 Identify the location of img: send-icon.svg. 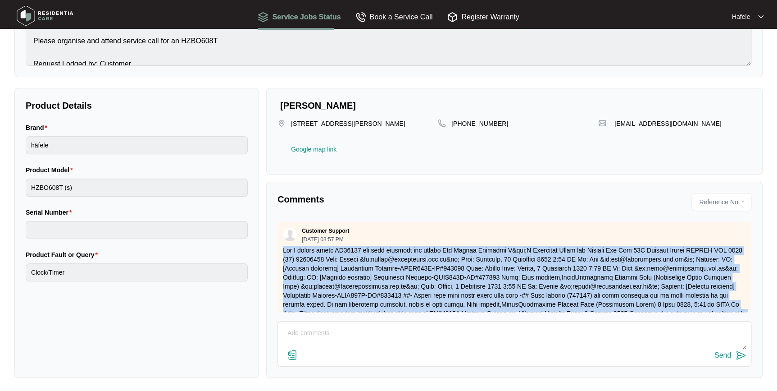
(741, 355).